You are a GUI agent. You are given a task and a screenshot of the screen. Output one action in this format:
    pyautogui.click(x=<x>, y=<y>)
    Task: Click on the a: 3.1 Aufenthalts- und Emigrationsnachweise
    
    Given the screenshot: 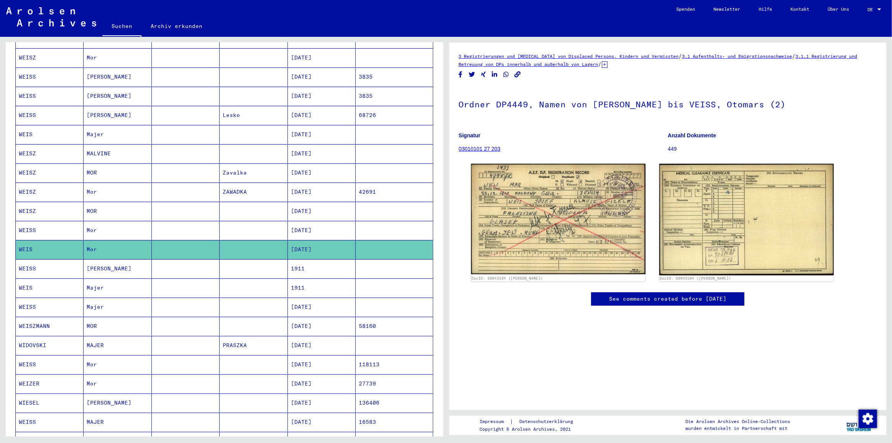 What is the action you would take?
    pyautogui.click(x=737, y=56)
    